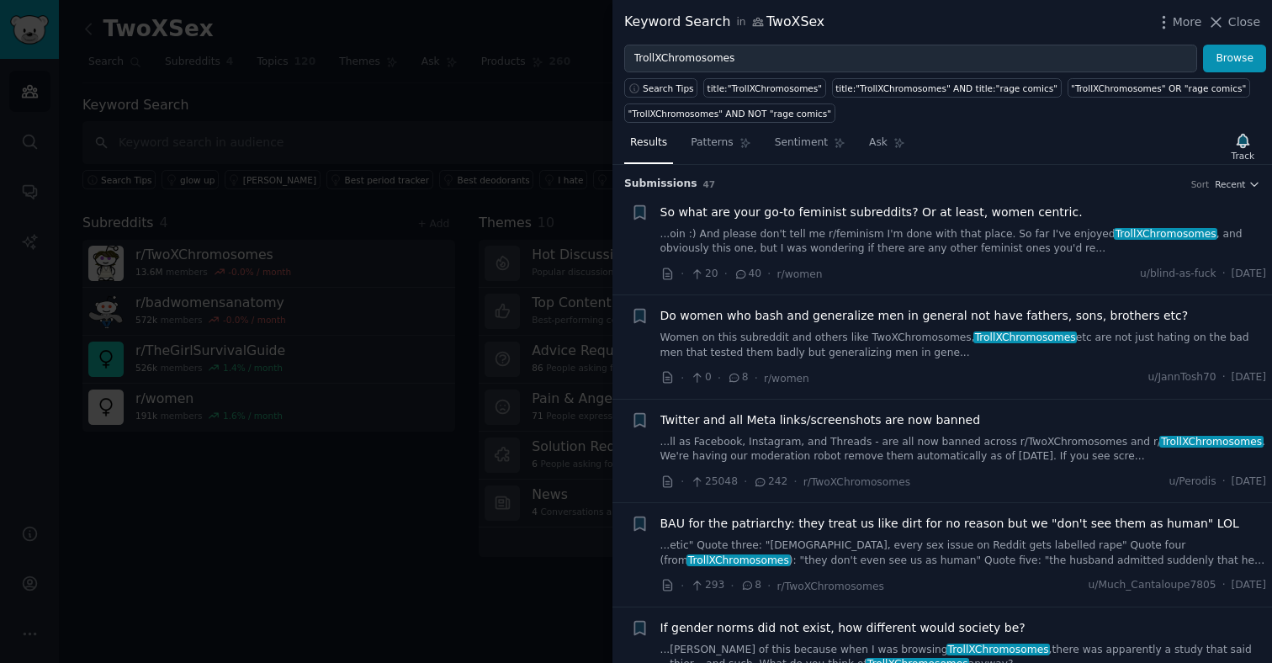 This screenshot has width=1272, height=663. Describe the element at coordinates (1158, 88) in the screenshot. I see `div: "TrollXChromosomes" OR "rage comics"` at that location.